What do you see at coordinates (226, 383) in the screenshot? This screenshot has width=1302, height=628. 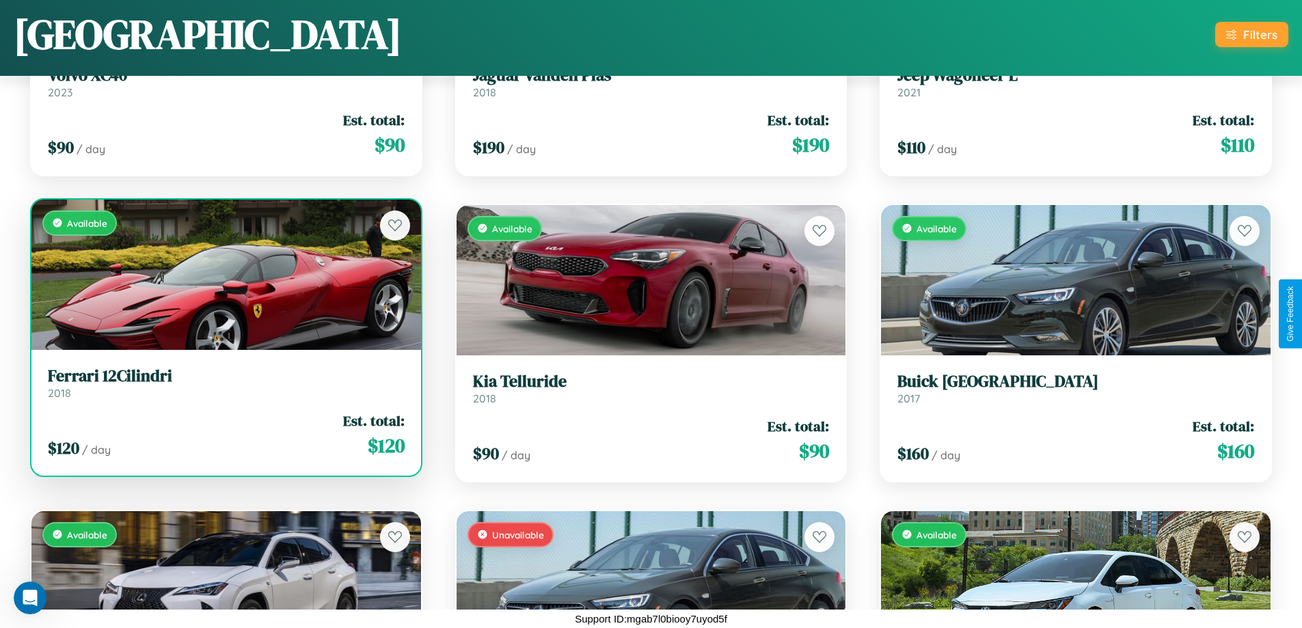 I see `a: Ferrari 12Cilindri2018` at bounding box center [226, 383].